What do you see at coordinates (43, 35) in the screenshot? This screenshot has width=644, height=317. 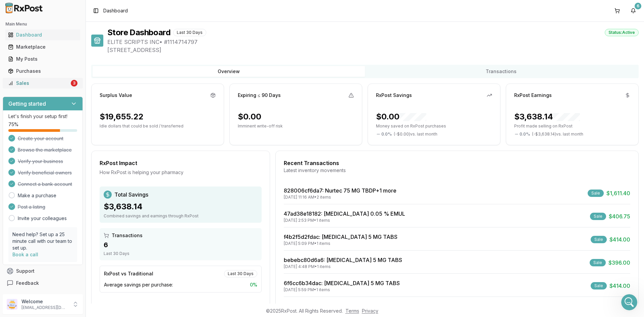 I see `a: Dashboard` at bounding box center [43, 35].